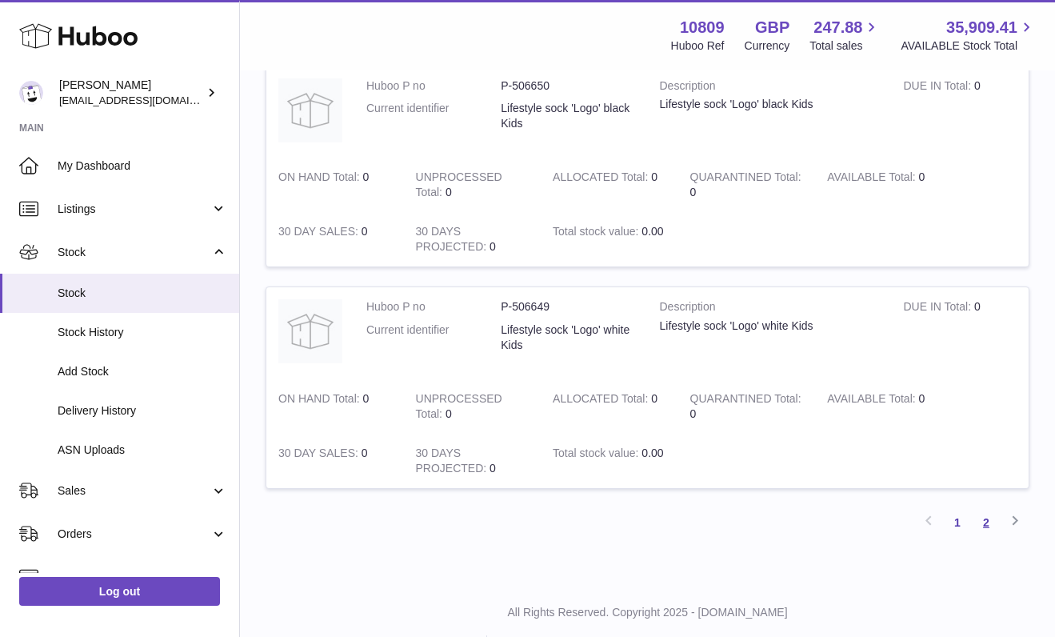  What do you see at coordinates (31, 93) in the screenshot?
I see `img: shop@ballersingod.com` at bounding box center [31, 93].